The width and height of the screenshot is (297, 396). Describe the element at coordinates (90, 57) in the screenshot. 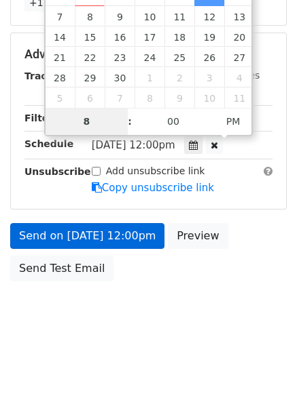

I see `span: September 22, 2025` at that location.